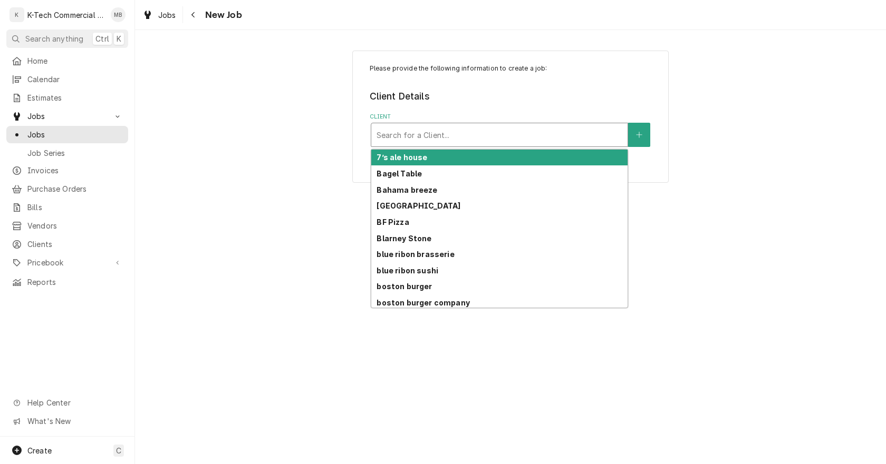 The image size is (886, 464). I want to click on a: Clients, so click(67, 244).